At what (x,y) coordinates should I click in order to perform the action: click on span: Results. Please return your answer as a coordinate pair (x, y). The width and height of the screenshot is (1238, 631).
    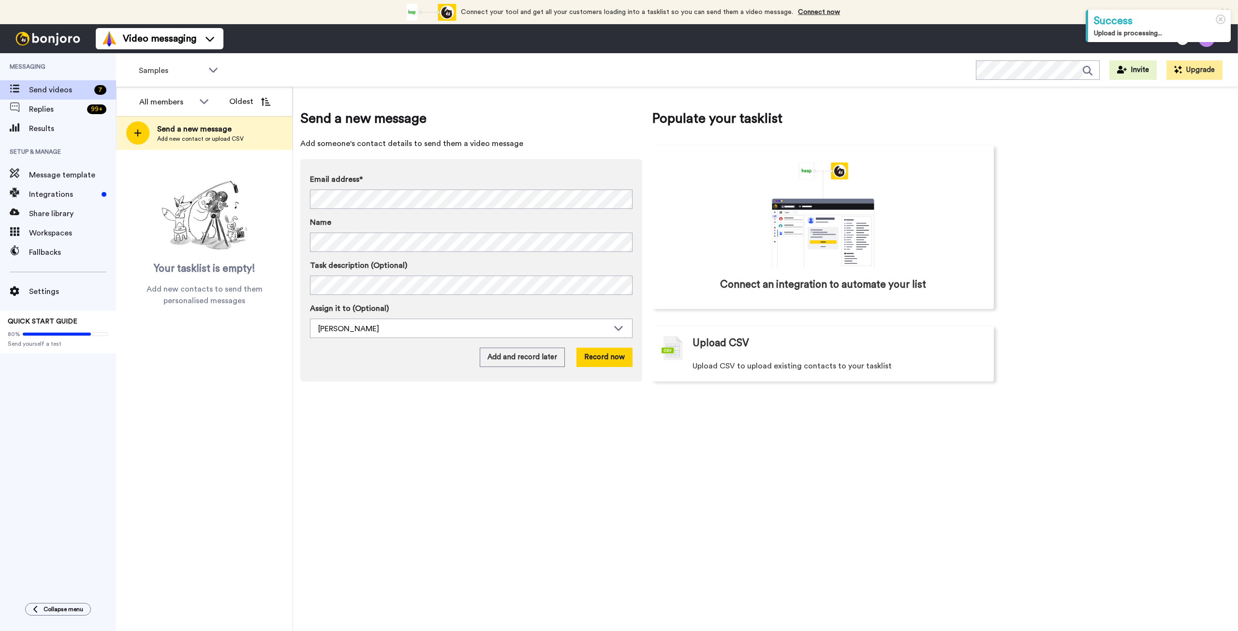
    Looking at the image, I should click on (73, 129).